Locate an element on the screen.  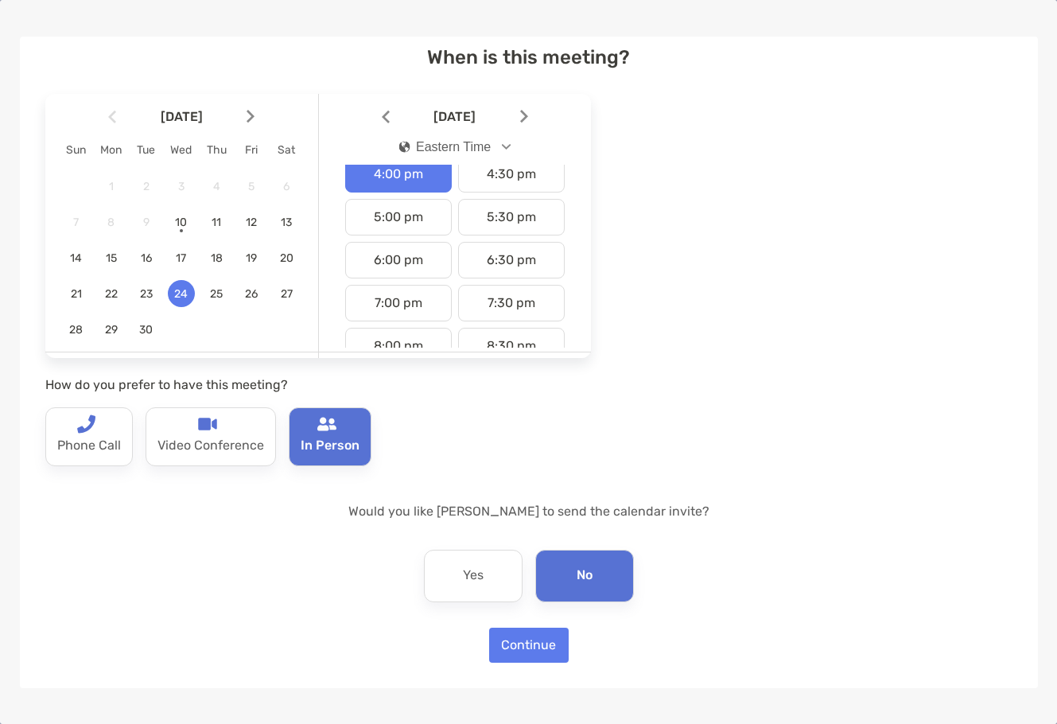
span: 29 is located at coordinates (111, 329).